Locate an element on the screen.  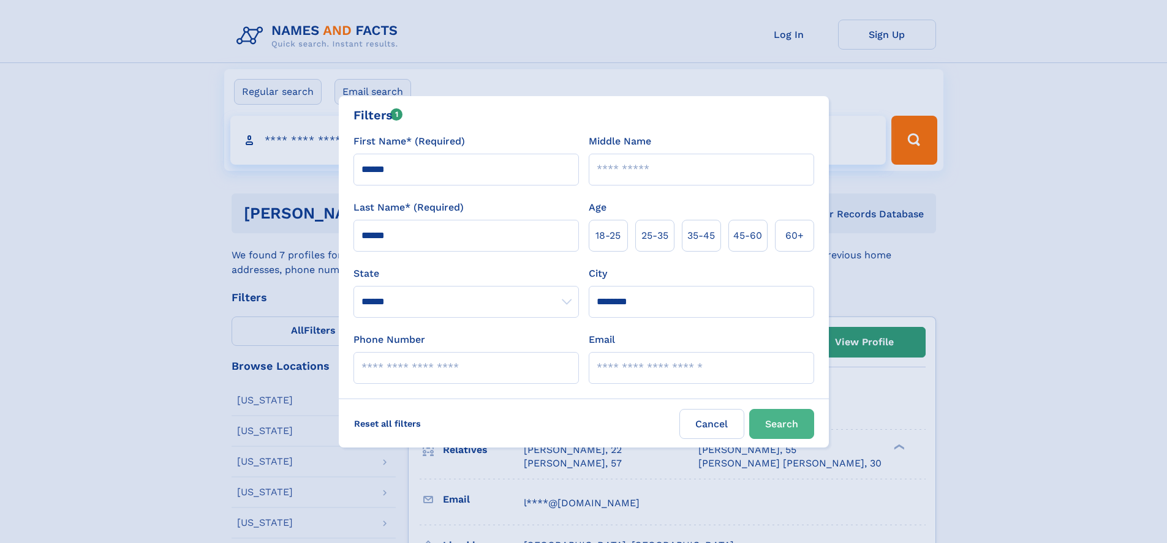
label: Reset all filters is located at coordinates (387, 424).